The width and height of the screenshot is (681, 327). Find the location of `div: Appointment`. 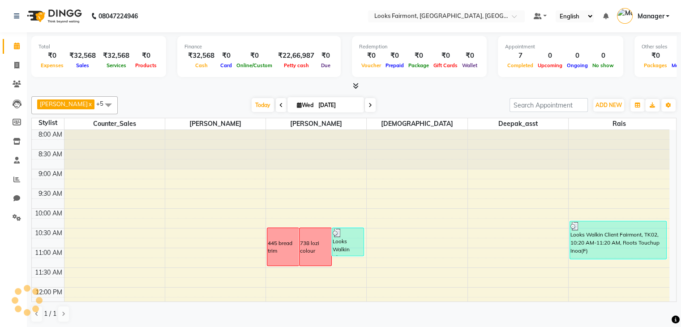

div: Appointment is located at coordinates (561, 47).